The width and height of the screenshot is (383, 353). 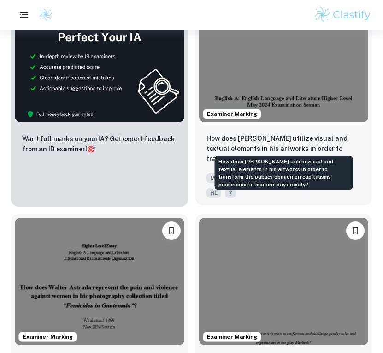 I want to click on span: 7, so click(x=231, y=193).